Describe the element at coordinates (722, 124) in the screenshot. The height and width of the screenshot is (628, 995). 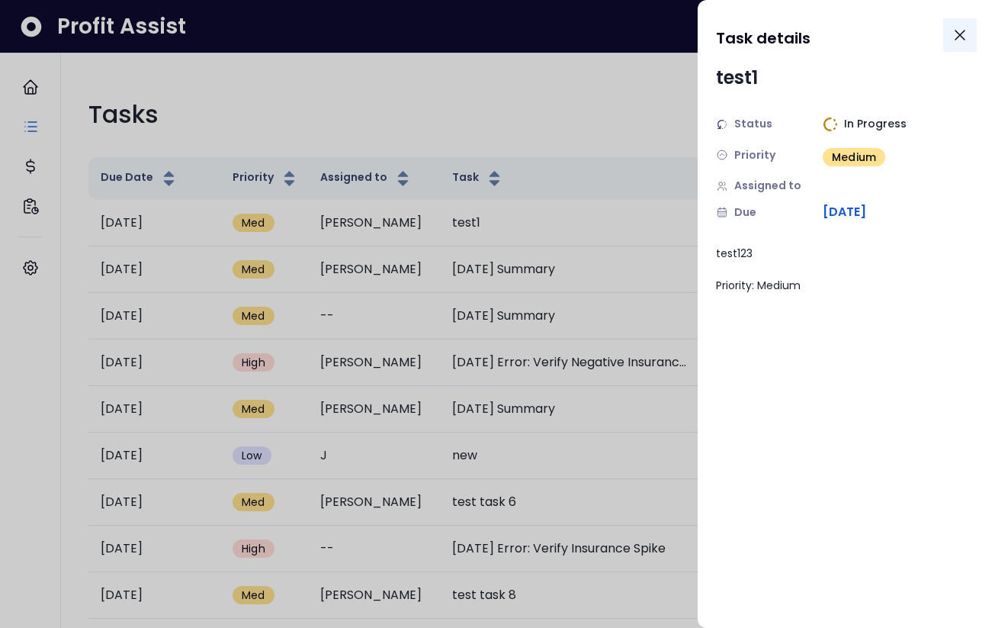
I see `img: Status` at that location.